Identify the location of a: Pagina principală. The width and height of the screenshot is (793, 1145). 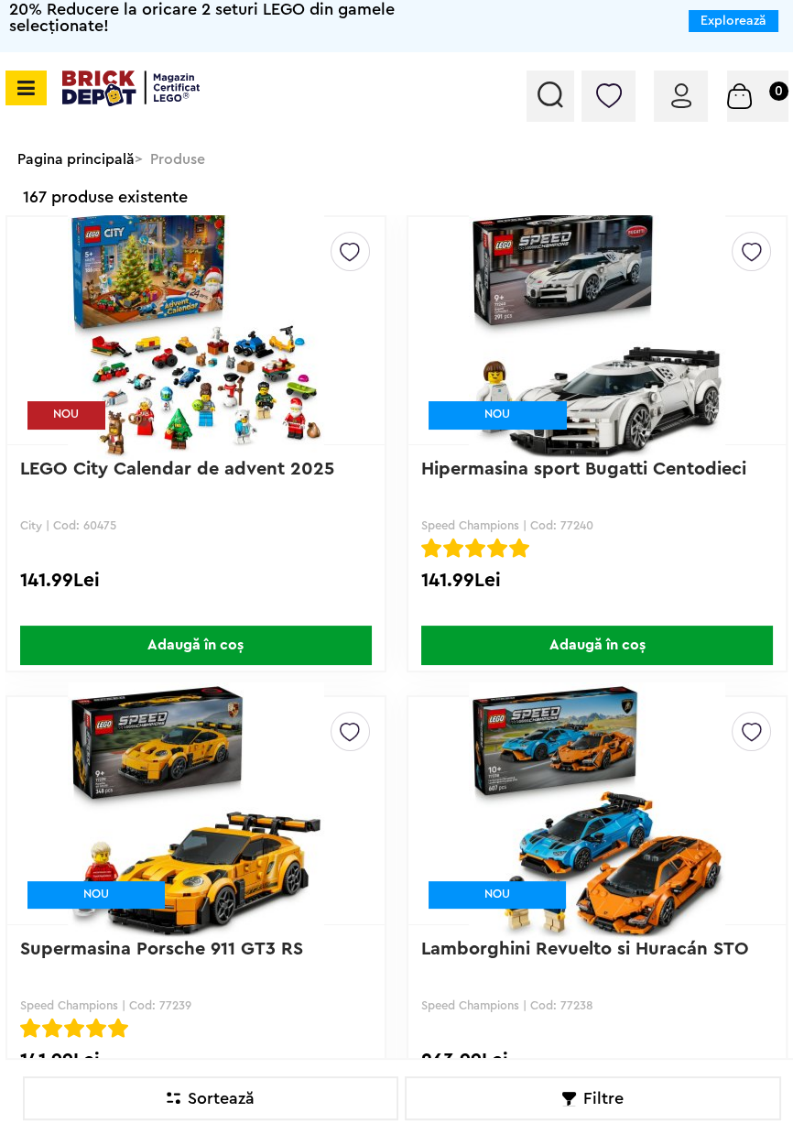
(76, 159).